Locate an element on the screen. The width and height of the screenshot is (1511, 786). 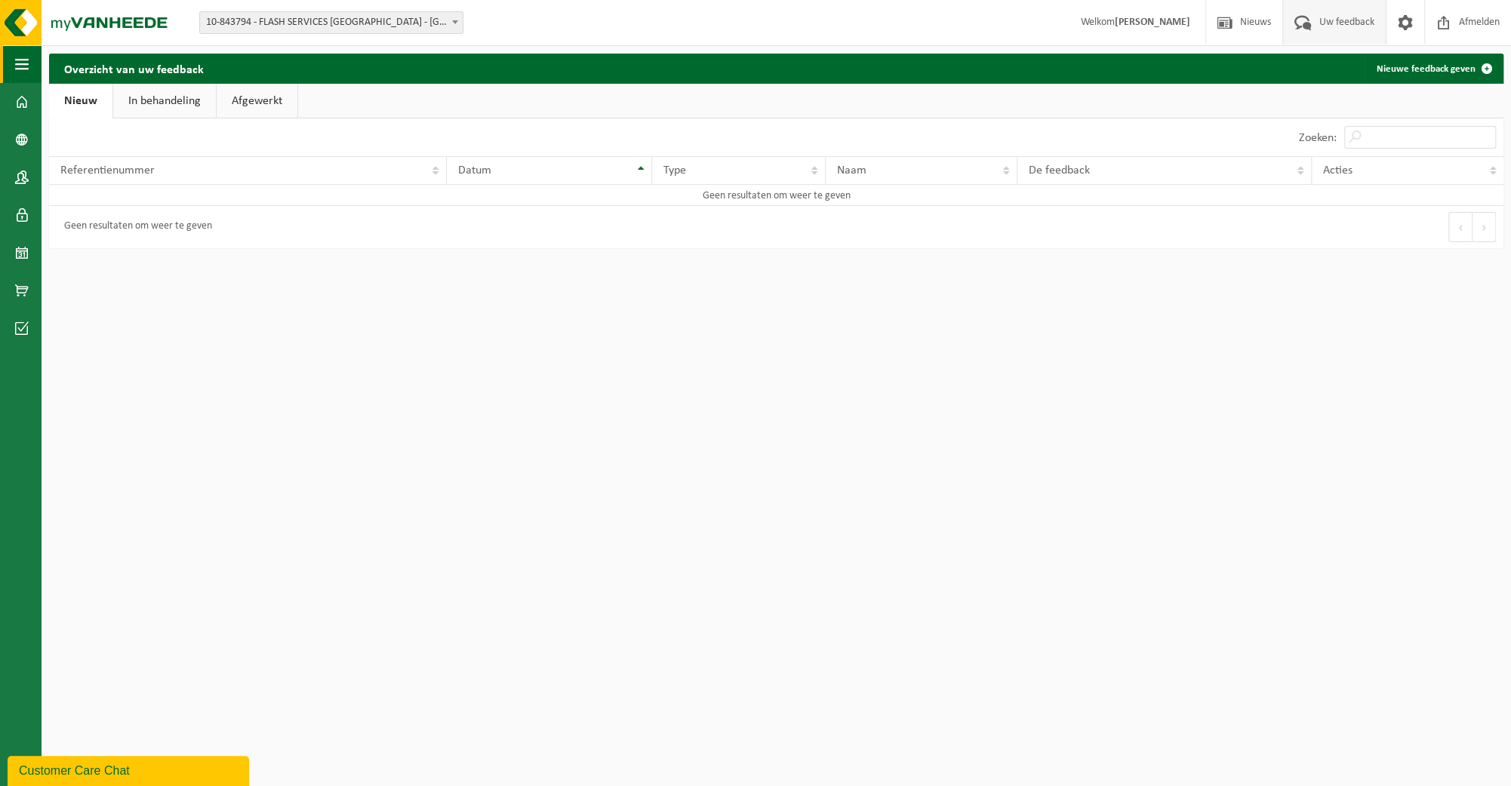
h2: Overzicht van uw feedback is located at coordinates (134, 68).